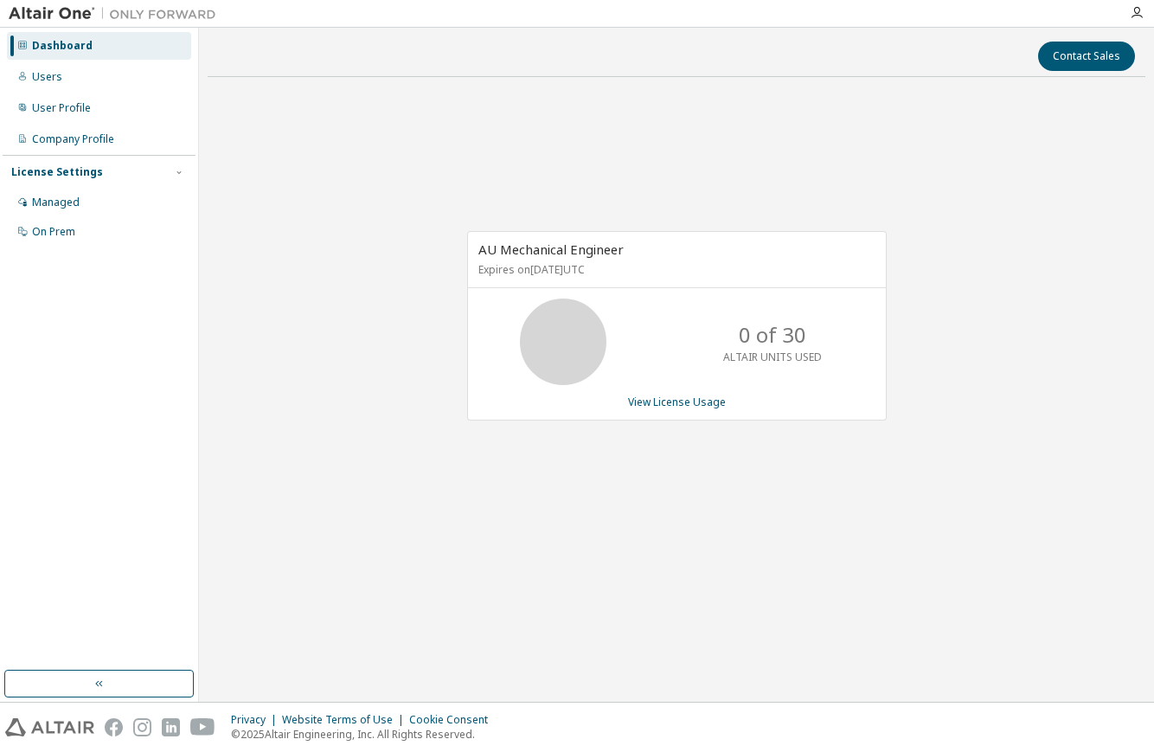 This screenshot has width=1154, height=752. Describe the element at coordinates (117, 14) in the screenshot. I see `img: Altair One` at that location.